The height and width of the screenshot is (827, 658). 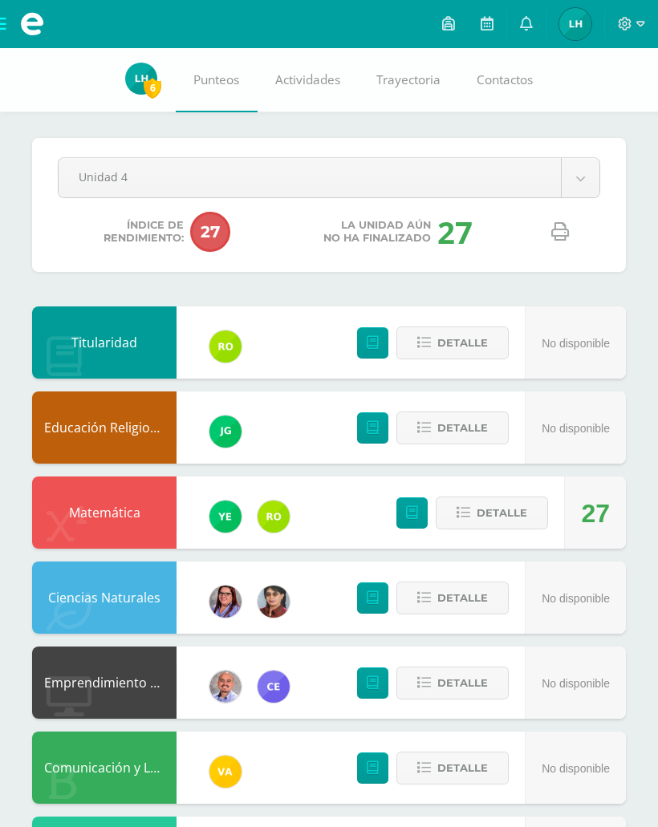 What do you see at coordinates (144, 232) in the screenshot?
I see `span: Índice de Rendimiento:` at bounding box center [144, 232].